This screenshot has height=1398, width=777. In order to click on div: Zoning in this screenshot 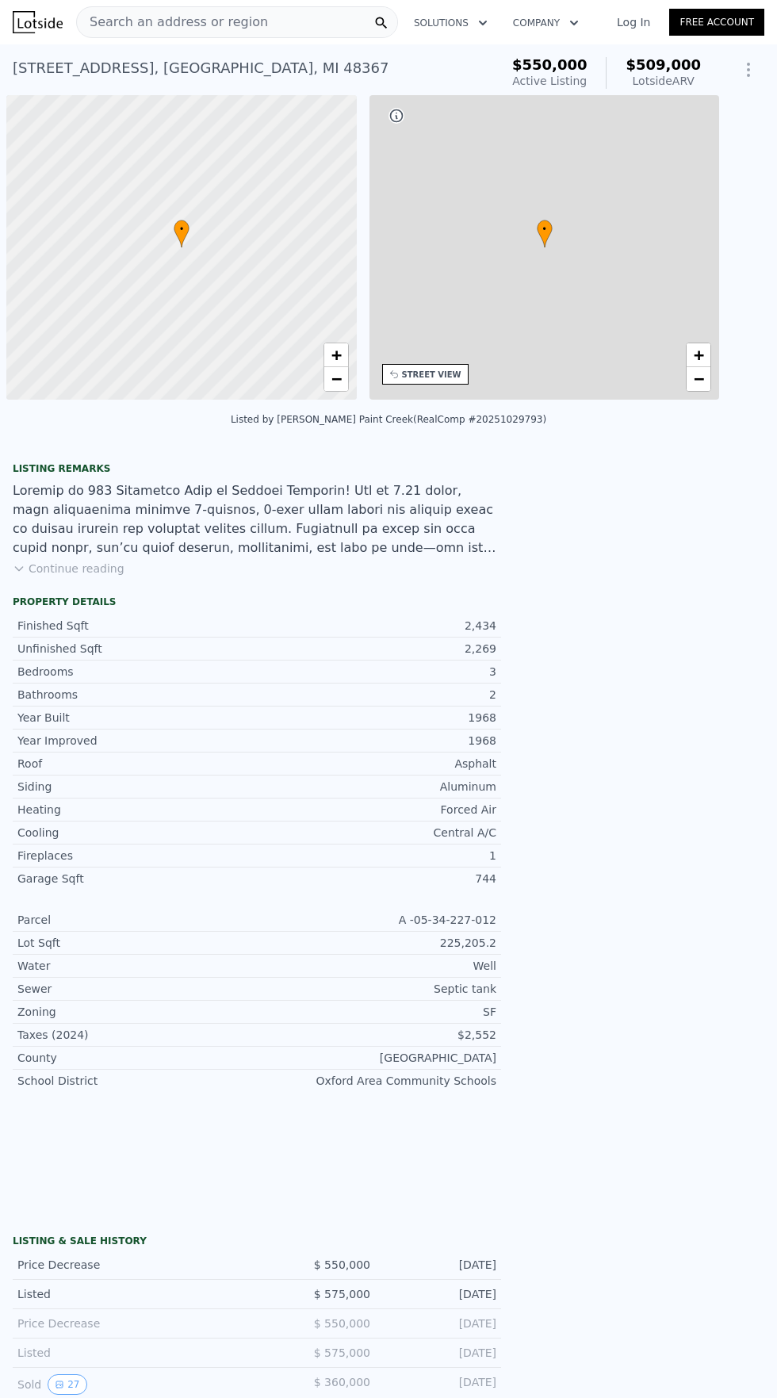, I will do `click(137, 1012)`.